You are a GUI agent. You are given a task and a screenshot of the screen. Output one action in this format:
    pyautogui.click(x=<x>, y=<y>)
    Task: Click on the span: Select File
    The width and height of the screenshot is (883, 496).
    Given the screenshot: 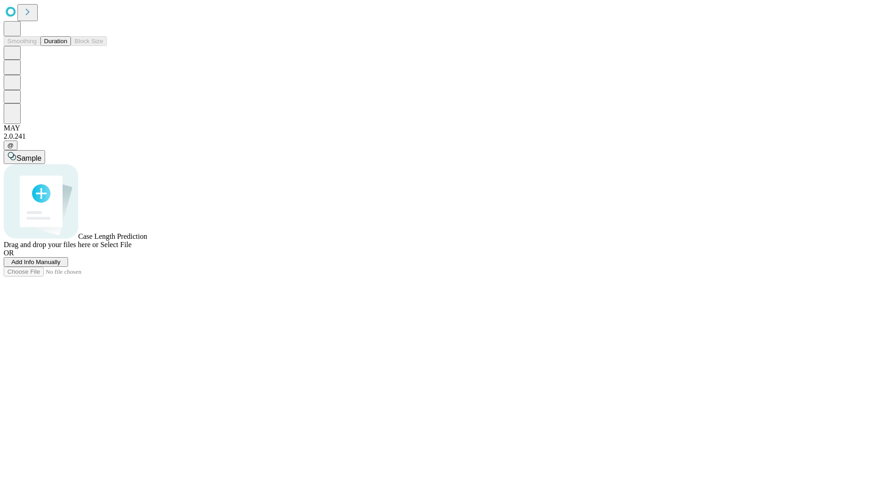 What is the action you would take?
    pyautogui.click(x=116, y=245)
    